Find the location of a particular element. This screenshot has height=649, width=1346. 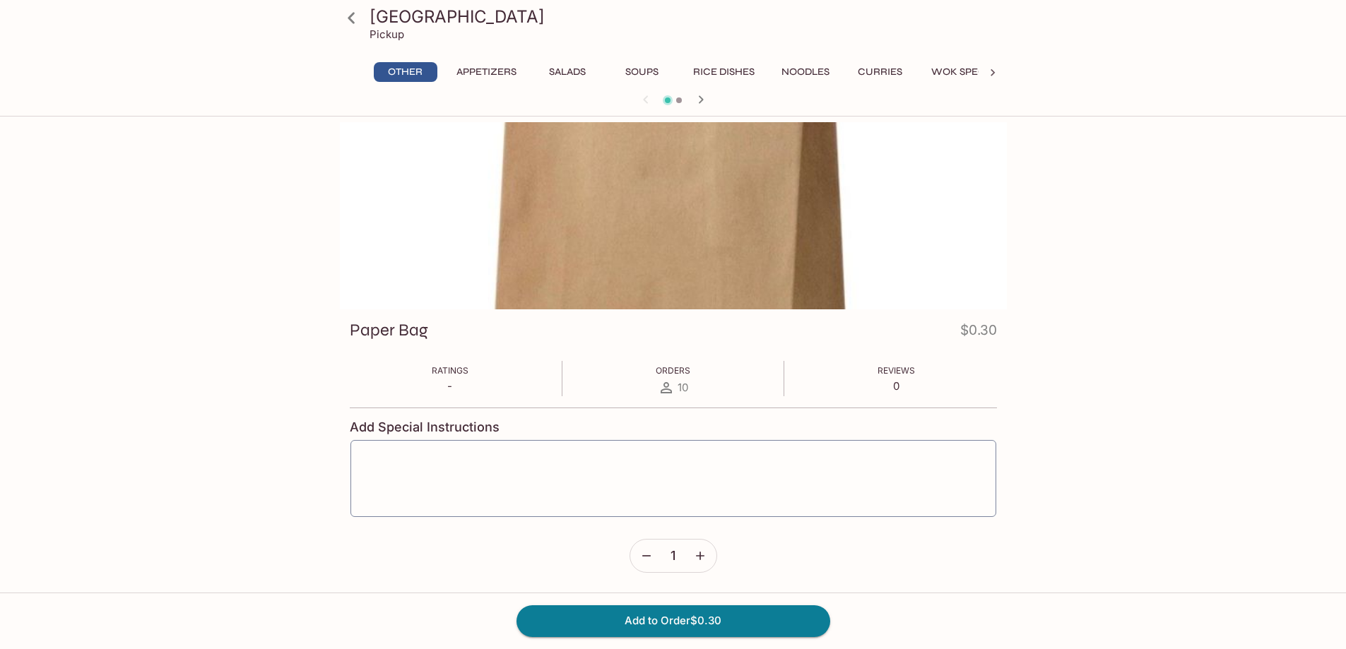

button: Soups is located at coordinates (642, 72).